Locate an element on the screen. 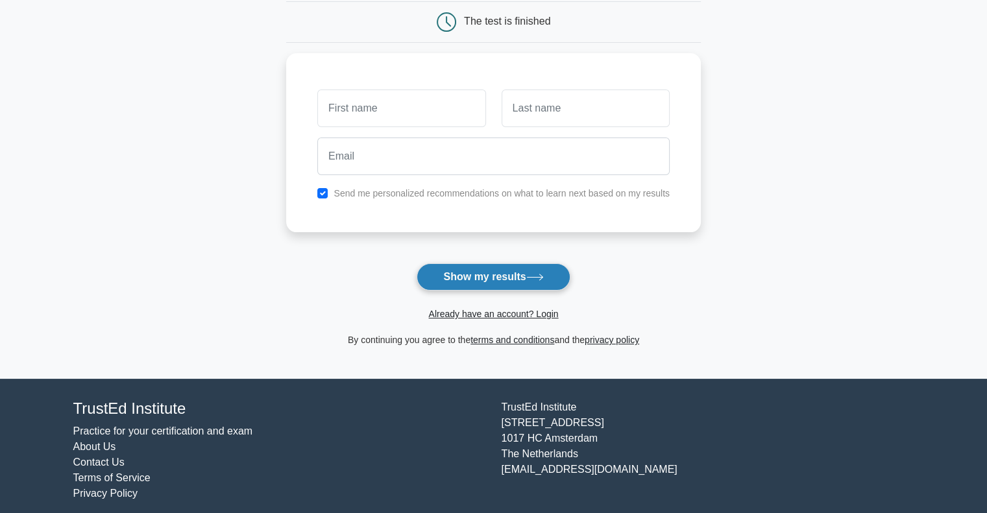 This screenshot has width=987, height=513. div: The test is finished is located at coordinates (507, 21).